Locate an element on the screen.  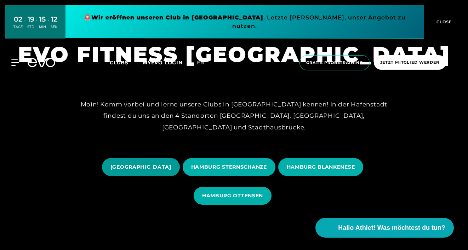
button: CLOSE is located at coordinates (443, 22).